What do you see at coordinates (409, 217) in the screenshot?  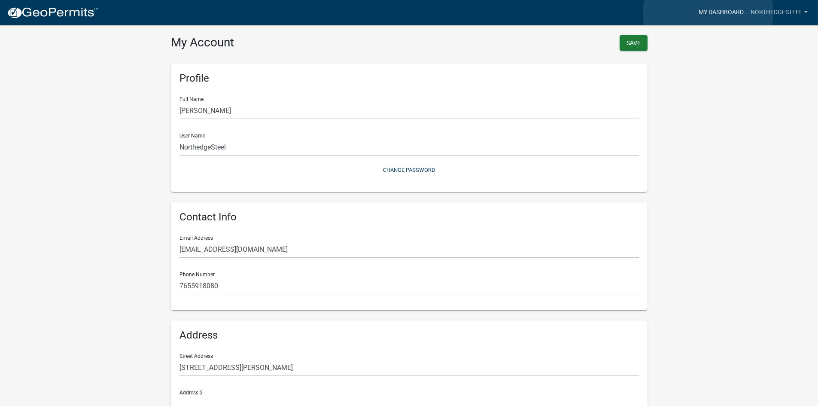 I see `h6: Contact Info` at bounding box center [409, 217].